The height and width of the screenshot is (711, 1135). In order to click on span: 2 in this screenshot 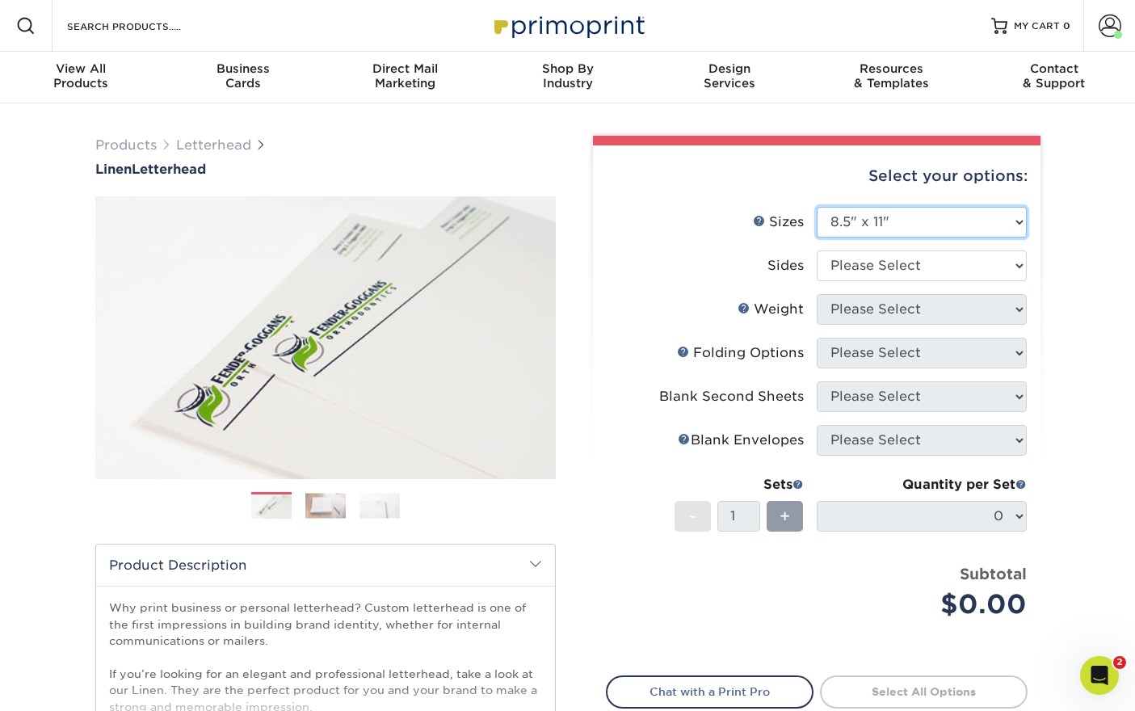, I will do `click(1120, 663)`.